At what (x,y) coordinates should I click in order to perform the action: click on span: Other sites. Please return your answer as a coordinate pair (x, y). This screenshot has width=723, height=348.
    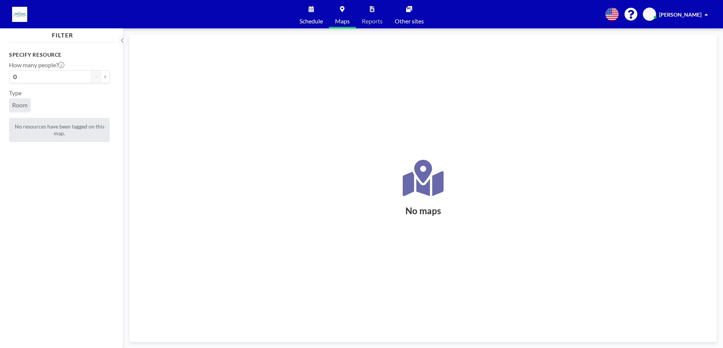
    Looking at the image, I should click on (409, 21).